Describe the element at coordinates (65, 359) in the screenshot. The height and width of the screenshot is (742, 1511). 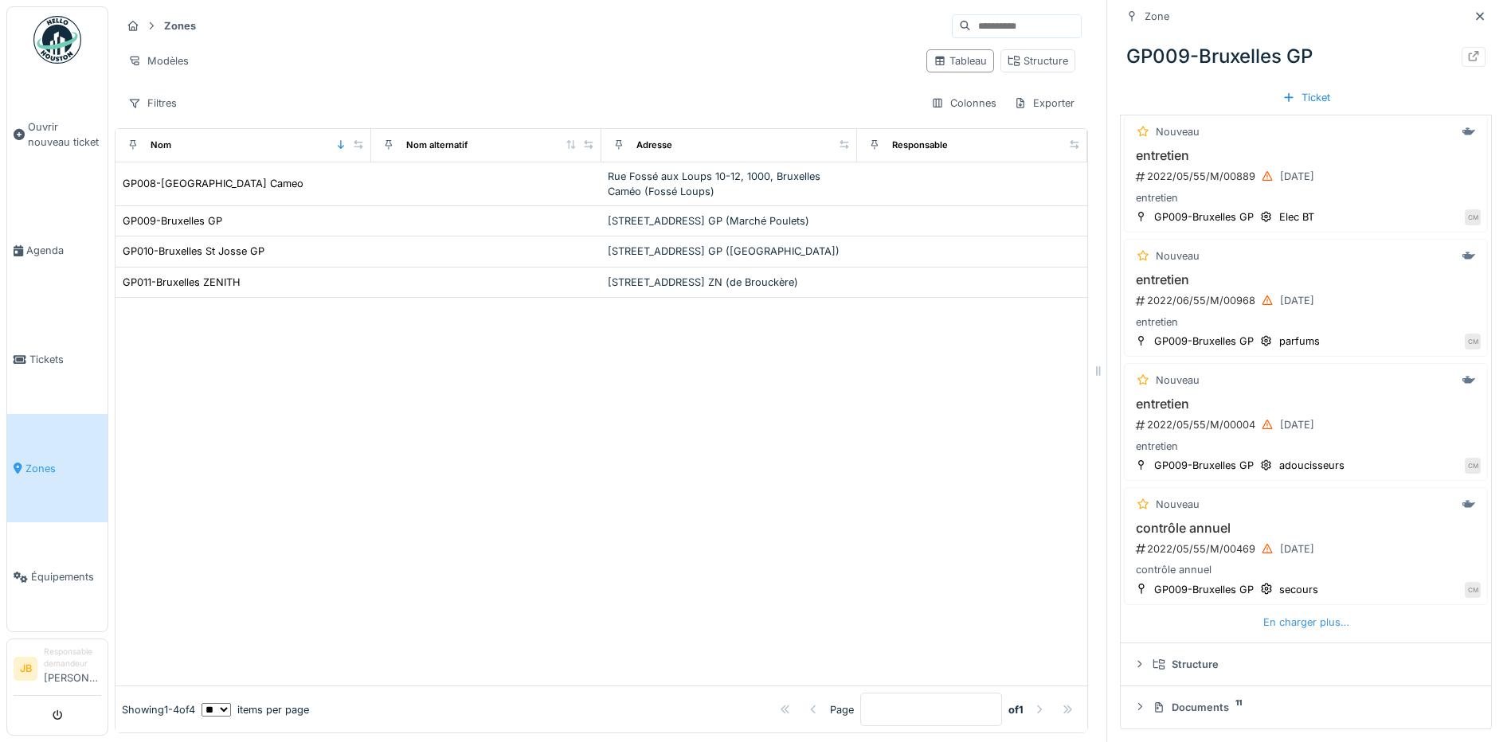
I see `span: Tickets` at that location.